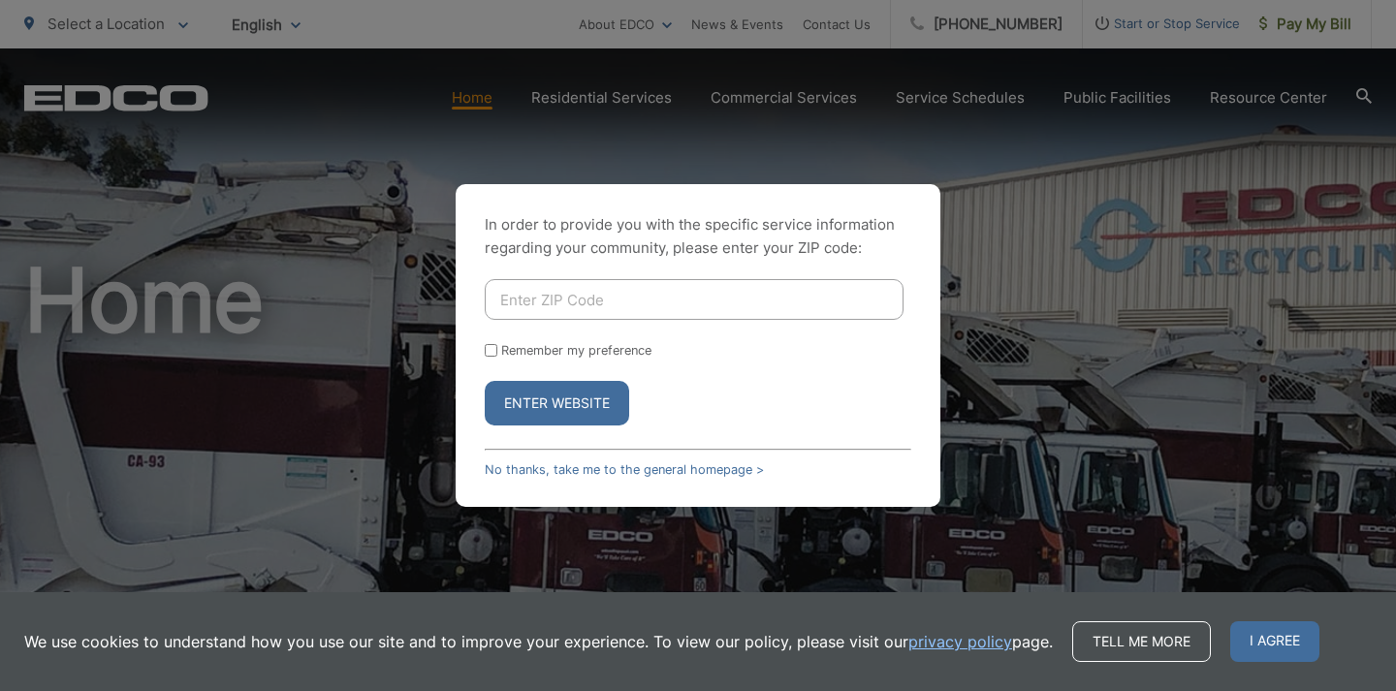 The height and width of the screenshot is (691, 1396). I want to click on button: Enter Website, so click(556, 403).